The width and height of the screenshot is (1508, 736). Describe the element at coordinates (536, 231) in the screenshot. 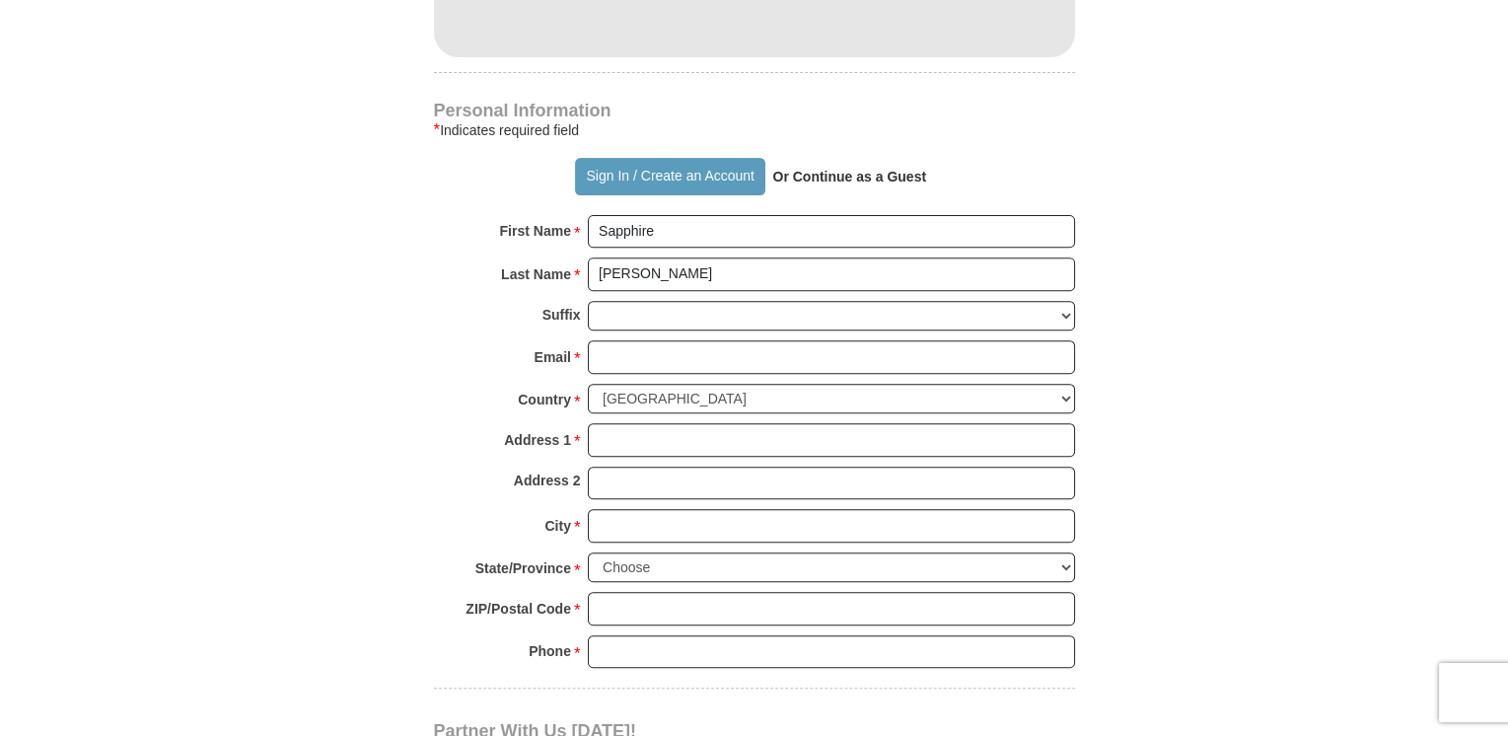

I see `strong: First Name` at that location.